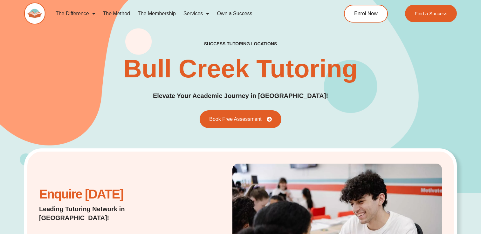 The width and height of the screenshot is (481, 234). What do you see at coordinates (196, 14) in the screenshot?
I see `a: Services` at bounding box center [196, 14].